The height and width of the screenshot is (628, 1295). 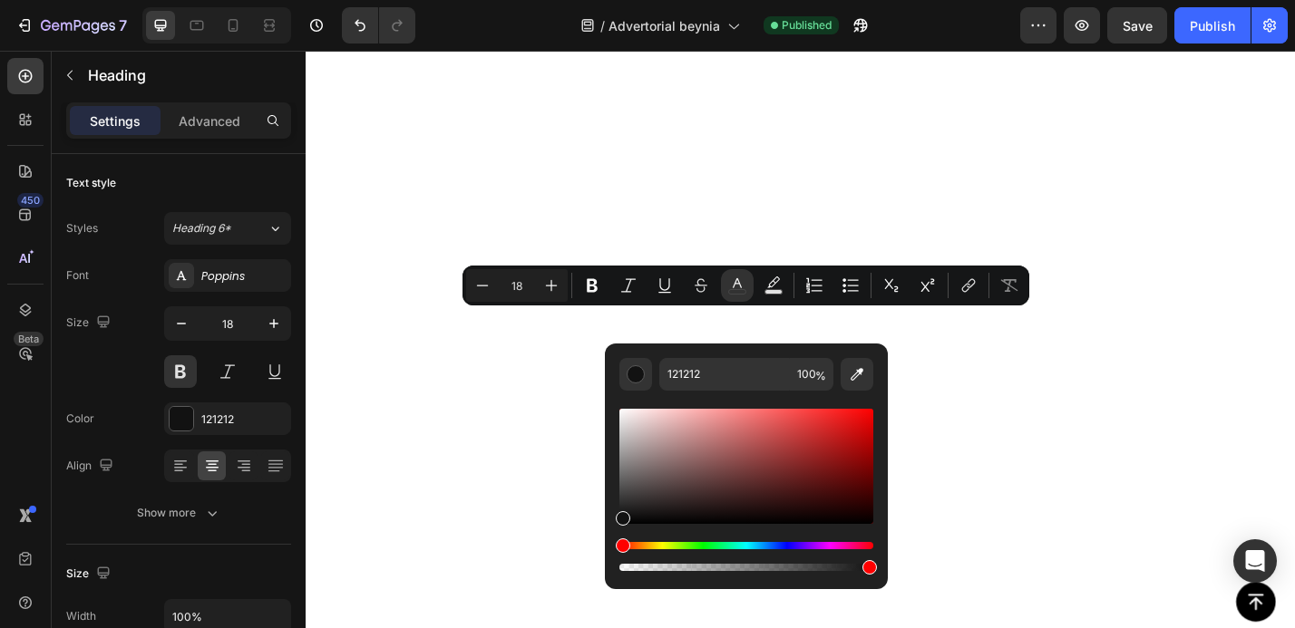 What do you see at coordinates (186, 75) in the screenshot?
I see `p: Heading` at bounding box center [186, 75].